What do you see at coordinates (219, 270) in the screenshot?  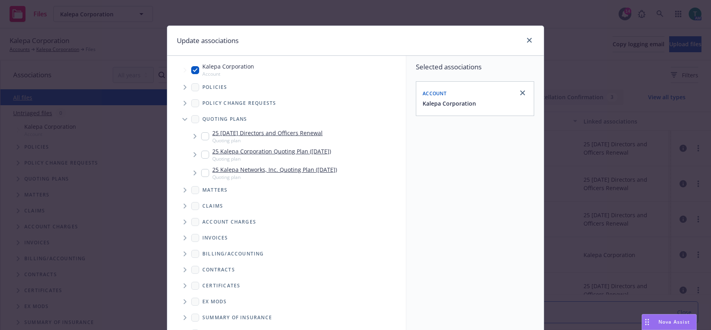 I see `span: Contracts` at bounding box center [219, 270].